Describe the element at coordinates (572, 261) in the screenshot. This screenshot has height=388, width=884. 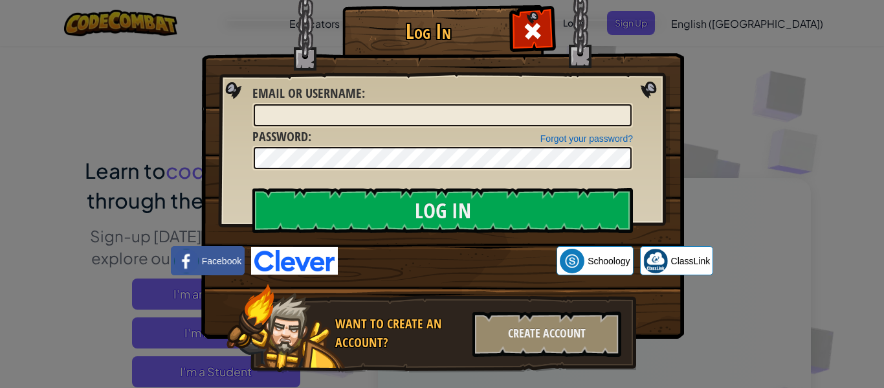
I see `img: schoology.png` at that location.